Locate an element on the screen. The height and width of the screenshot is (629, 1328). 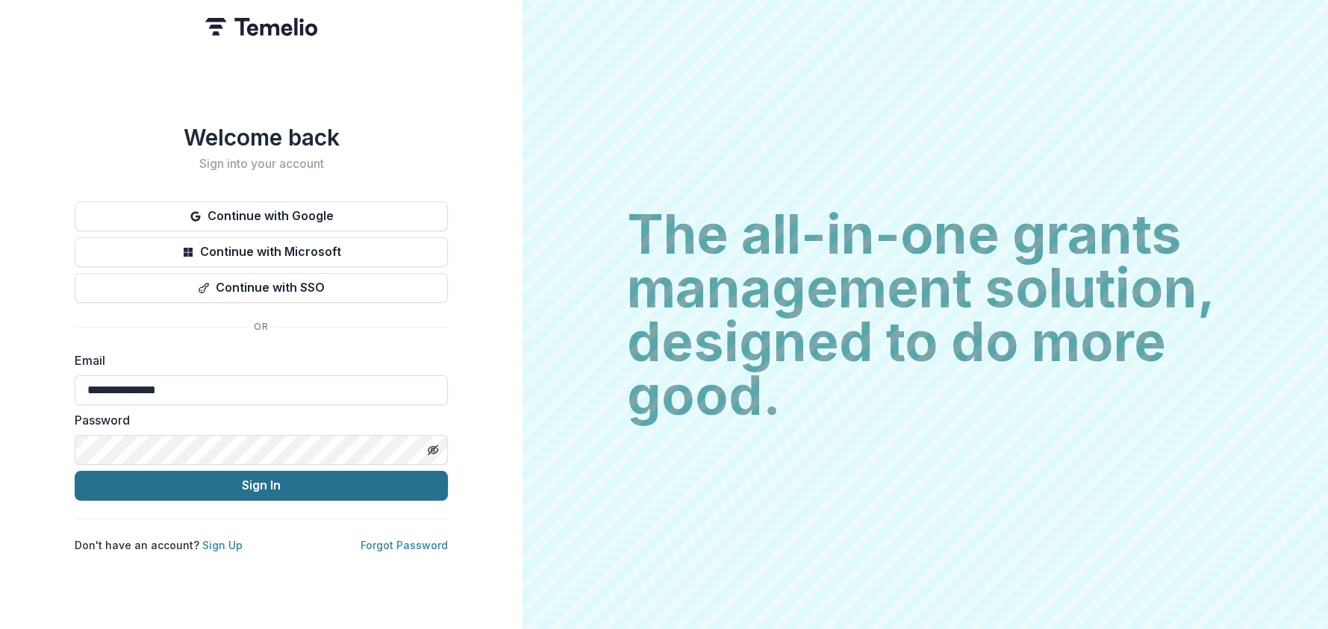
button: Continue with SSO is located at coordinates (261, 288).